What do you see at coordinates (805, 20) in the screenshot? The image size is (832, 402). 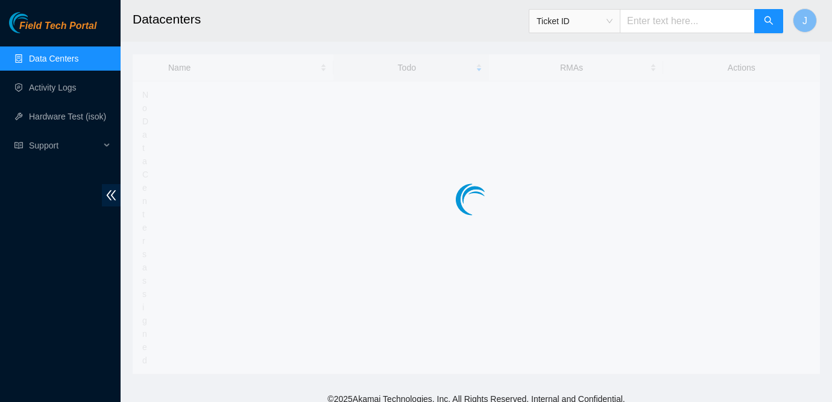 I see `span: J` at bounding box center [805, 20].